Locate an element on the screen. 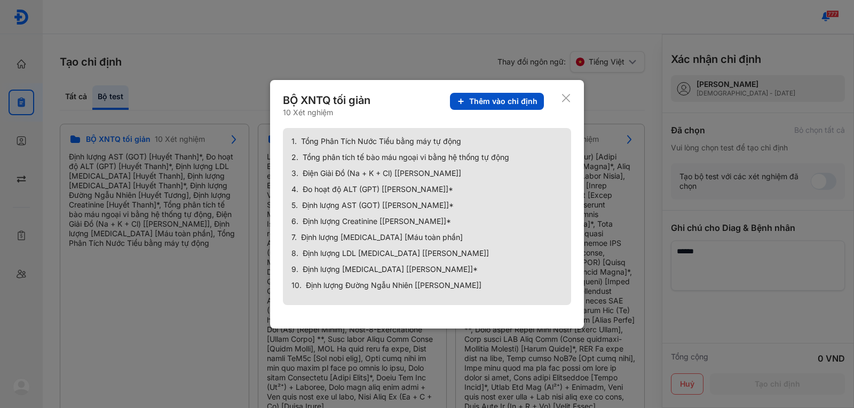  span: 10. is located at coordinates (296, 286).